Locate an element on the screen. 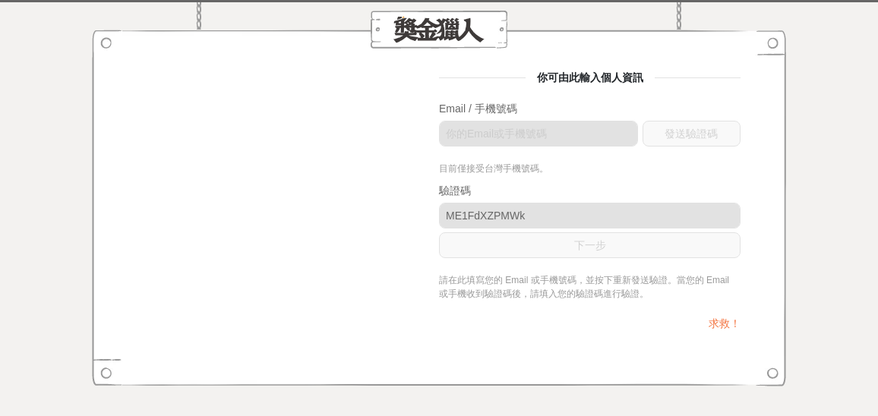  span: 你可由此輸入個人資訊 is located at coordinates (590, 77).